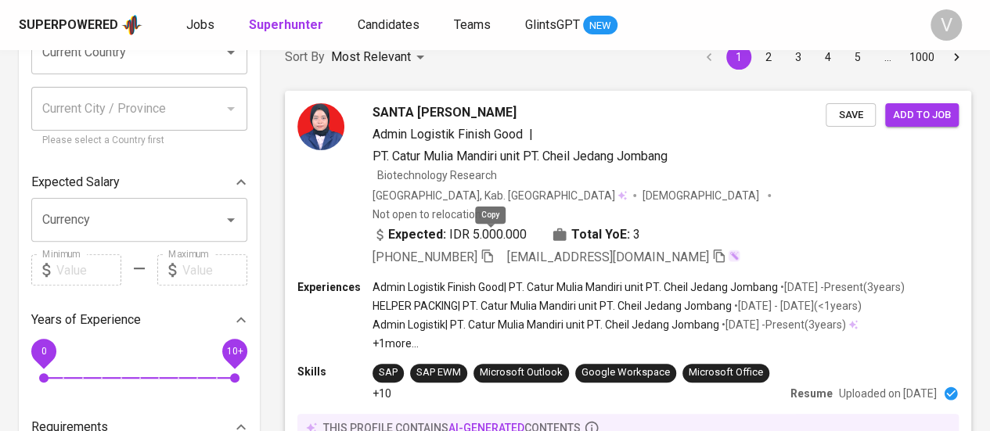 This screenshot has height=431, width=990. Describe the element at coordinates (43, 351) in the screenshot. I see `span: 0` at that location.